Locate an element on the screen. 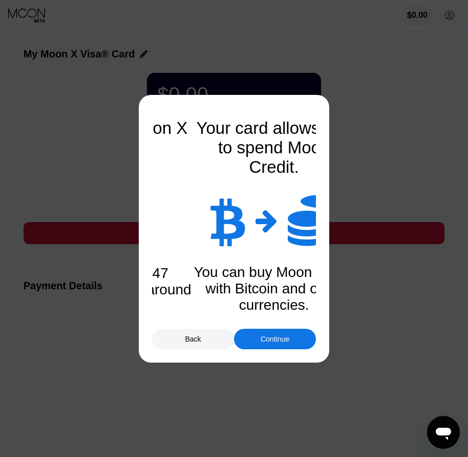 The image size is (468, 457). div: Your card allows you to spend Moon Credit. is located at coordinates (274, 148).